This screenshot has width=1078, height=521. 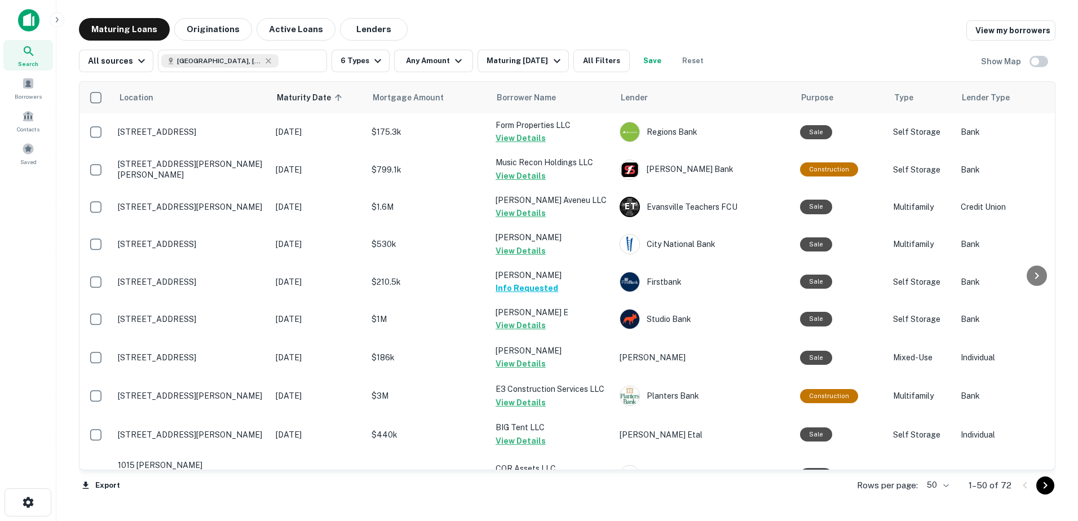 What do you see at coordinates (704, 132) in the screenshot?
I see `div: Regions Bank` at bounding box center [704, 132].